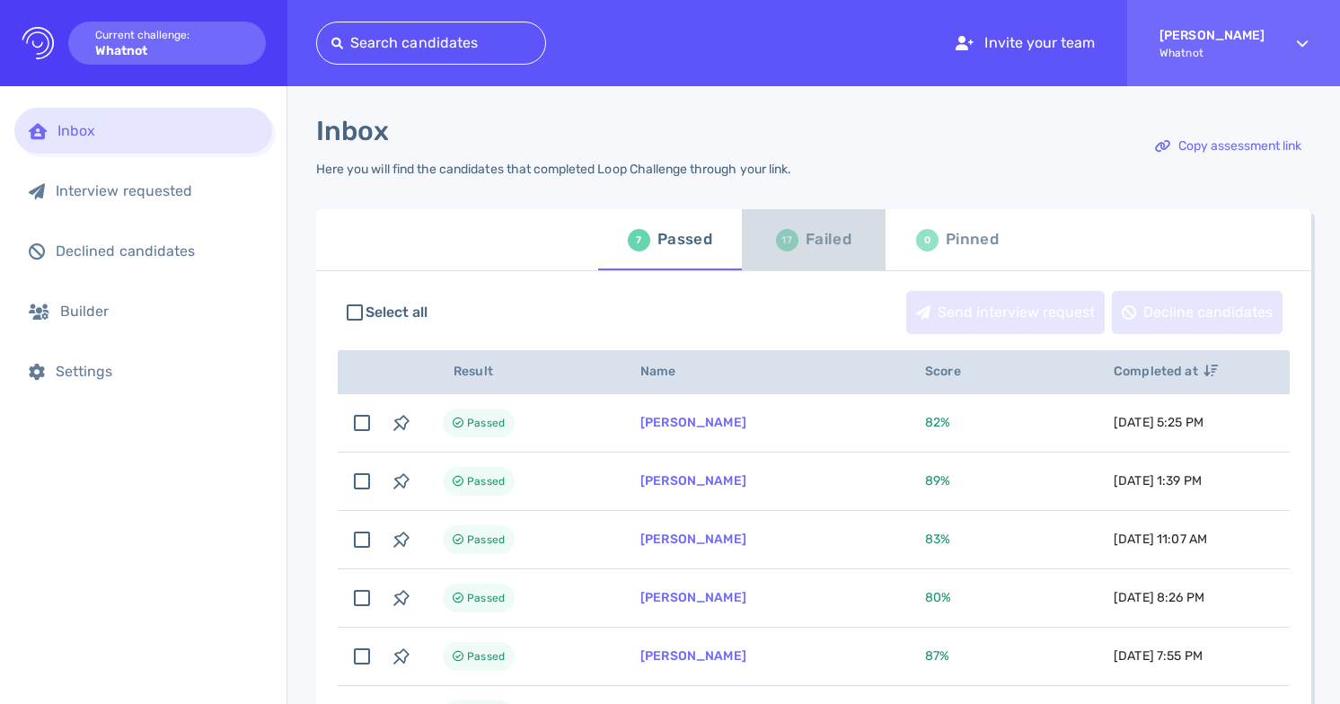 Image resolution: width=1340 pixels, height=704 pixels. Describe the element at coordinates (156, 371) in the screenshot. I see `div: Settings` at that location.